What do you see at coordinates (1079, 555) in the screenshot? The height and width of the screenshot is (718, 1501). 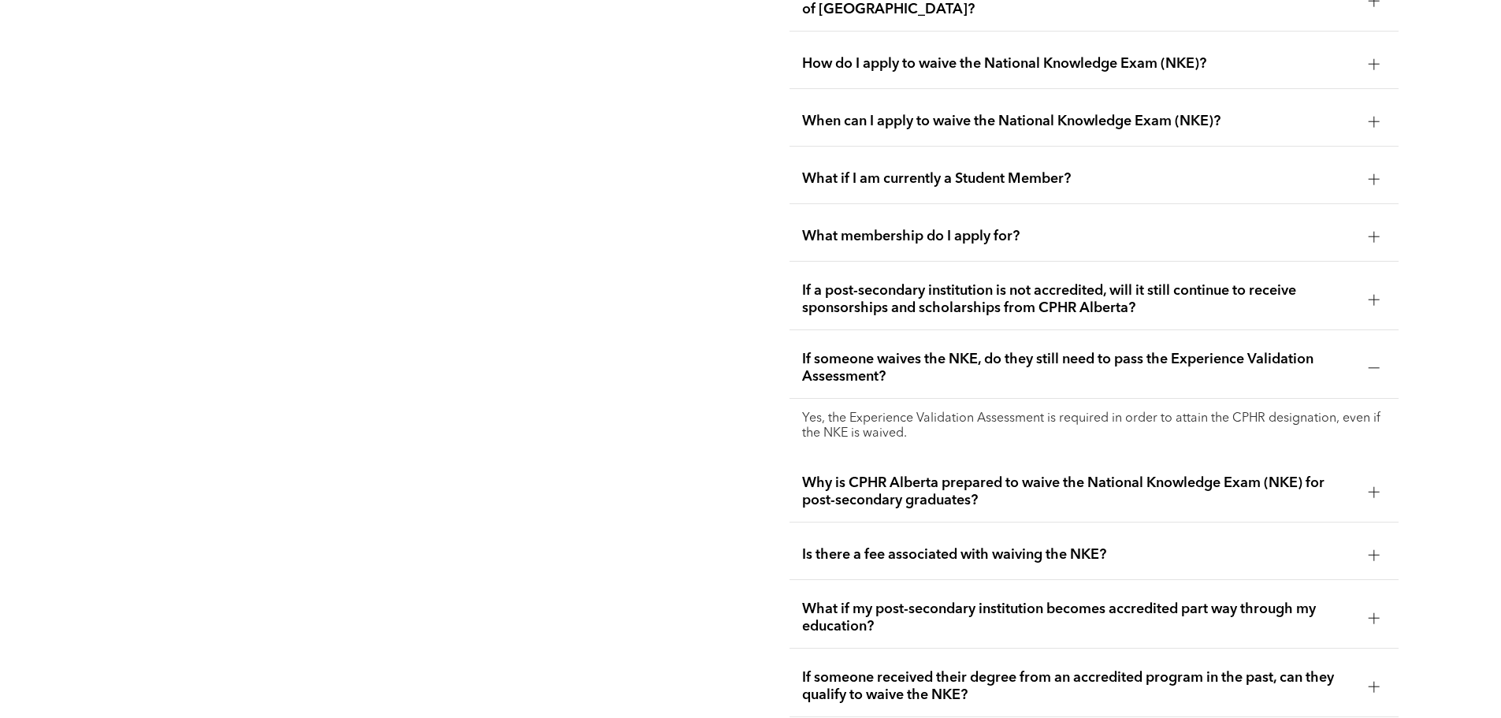 I see `span: Is there a fee associated with waiving the NKE?` at bounding box center [1079, 555].